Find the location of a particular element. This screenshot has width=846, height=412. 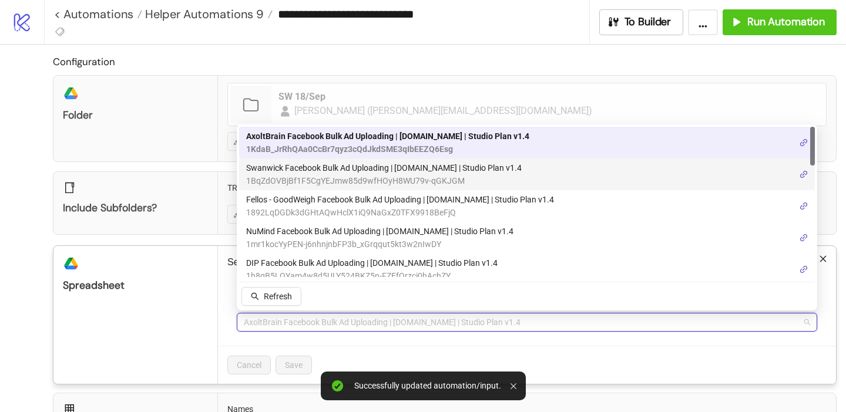

span: Refresh is located at coordinates (278, 297).